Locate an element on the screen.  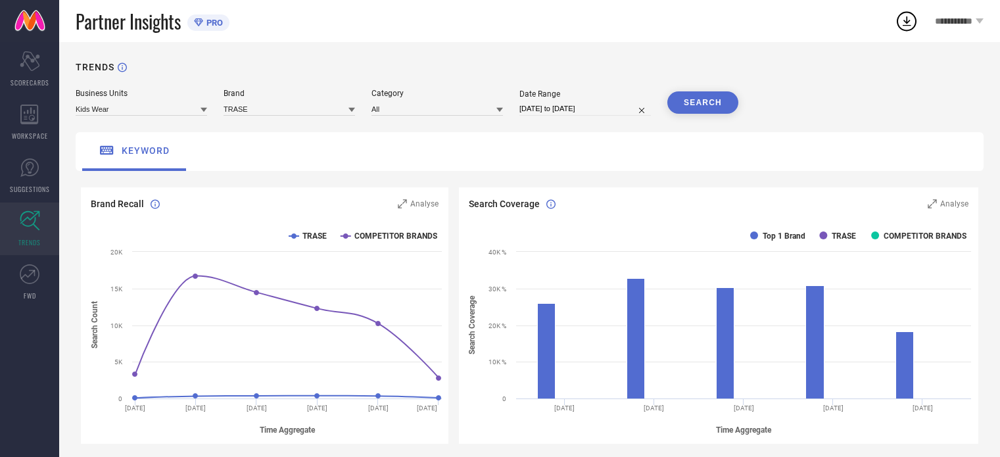
span: keyword is located at coordinates (145, 151).